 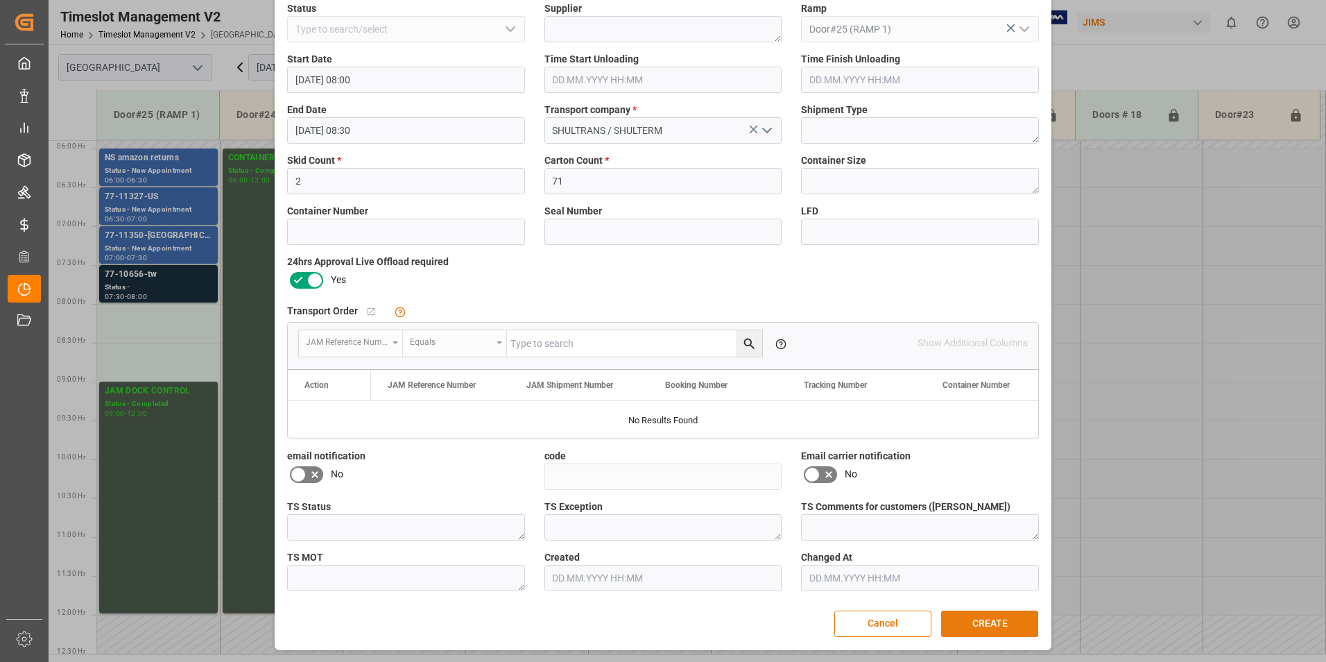 I want to click on span: End Date, so click(x=307, y=110).